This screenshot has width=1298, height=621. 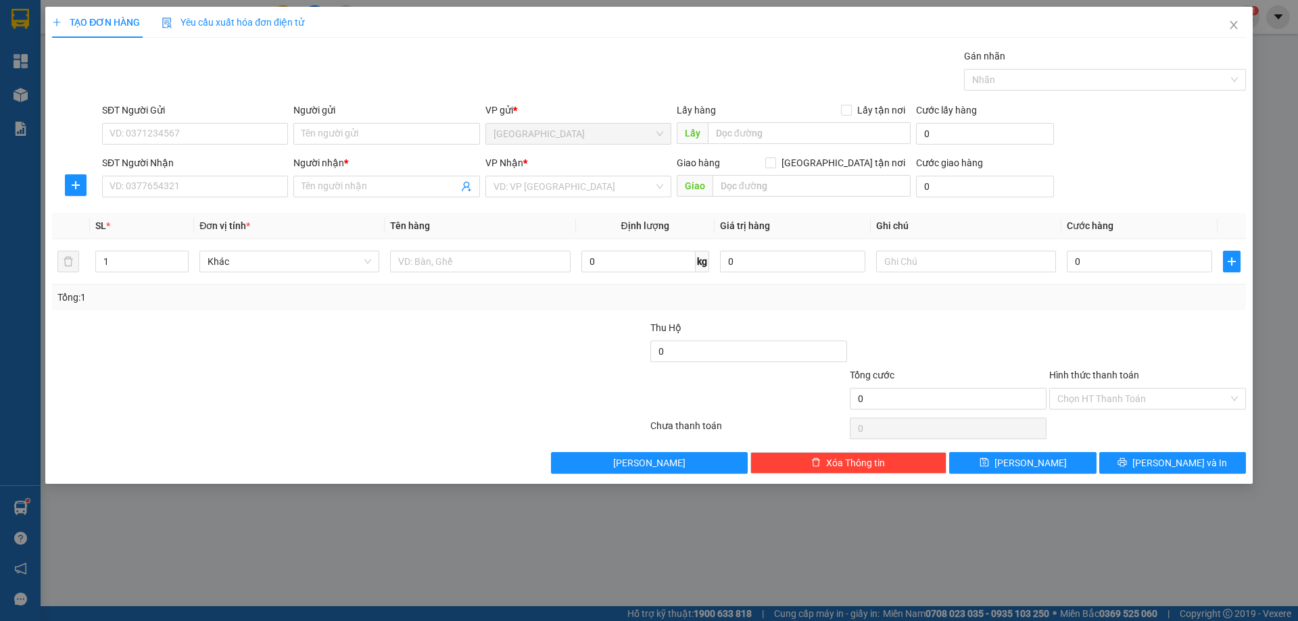 What do you see at coordinates (698, 163) in the screenshot?
I see `span: Giao hàng` at bounding box center [698, 163].